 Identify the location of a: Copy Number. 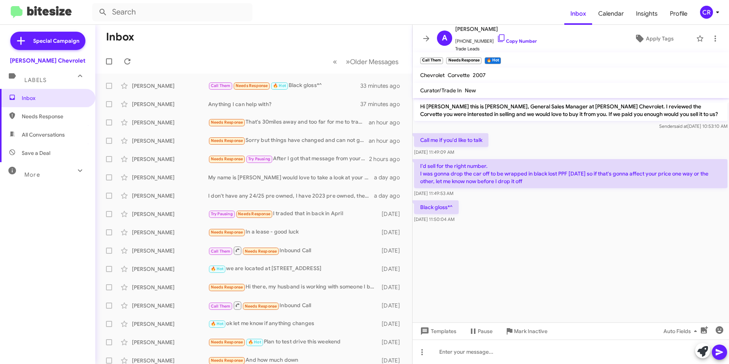
(517, 41).